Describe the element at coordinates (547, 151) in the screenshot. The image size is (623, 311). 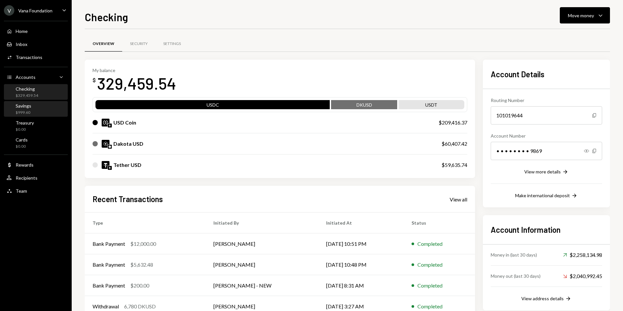
I see `div: • • • • • • • • 9869` at that location.